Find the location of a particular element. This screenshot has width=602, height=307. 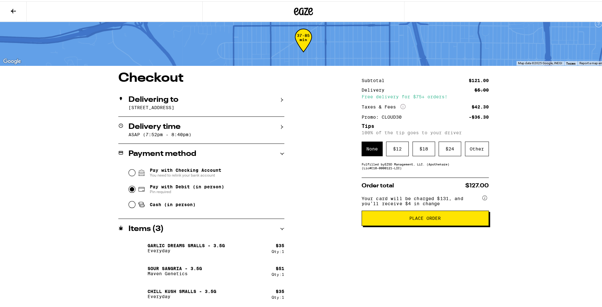

div: -$36.30 is located at coordinates (479, 116).